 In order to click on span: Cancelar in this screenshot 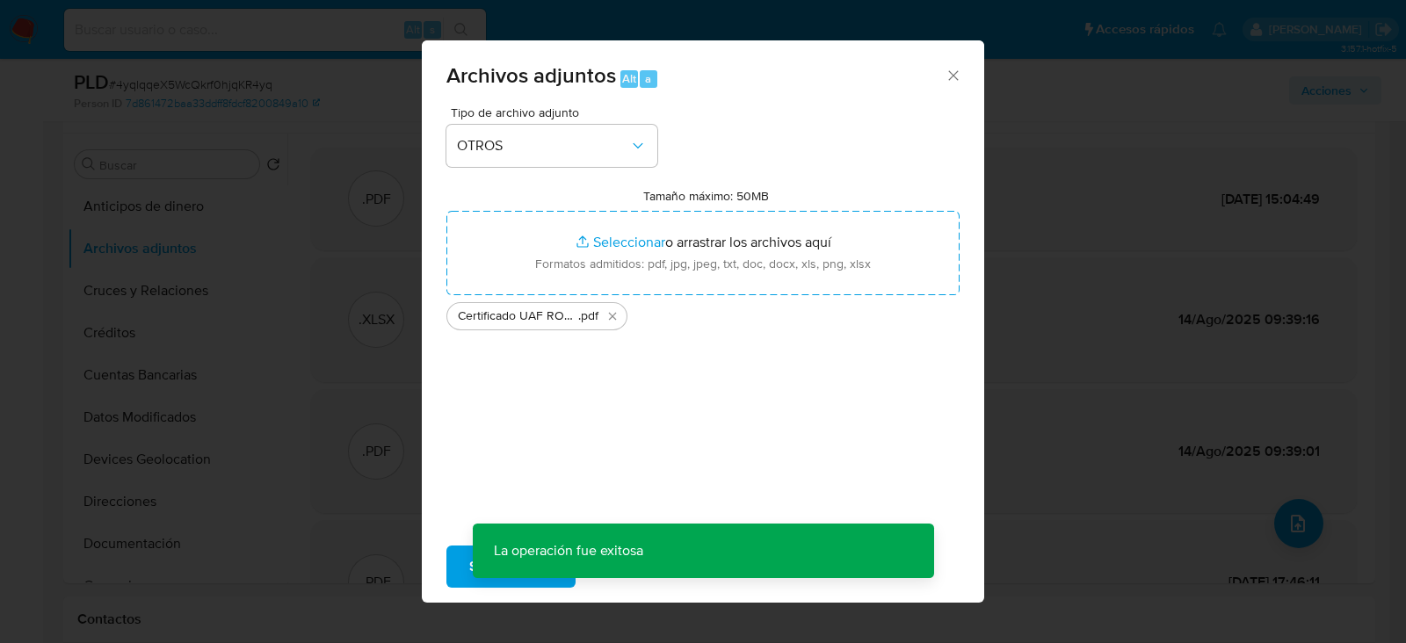, I will do `click(634, 567)`.